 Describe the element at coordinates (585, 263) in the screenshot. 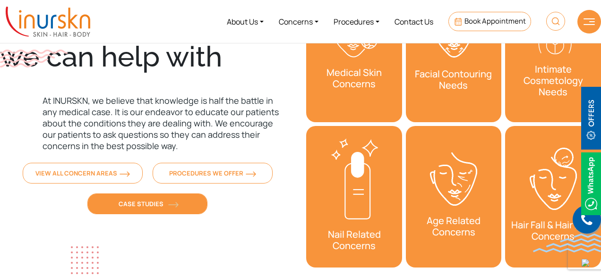

I see `img: up-blue-arrow.svg` at that location.